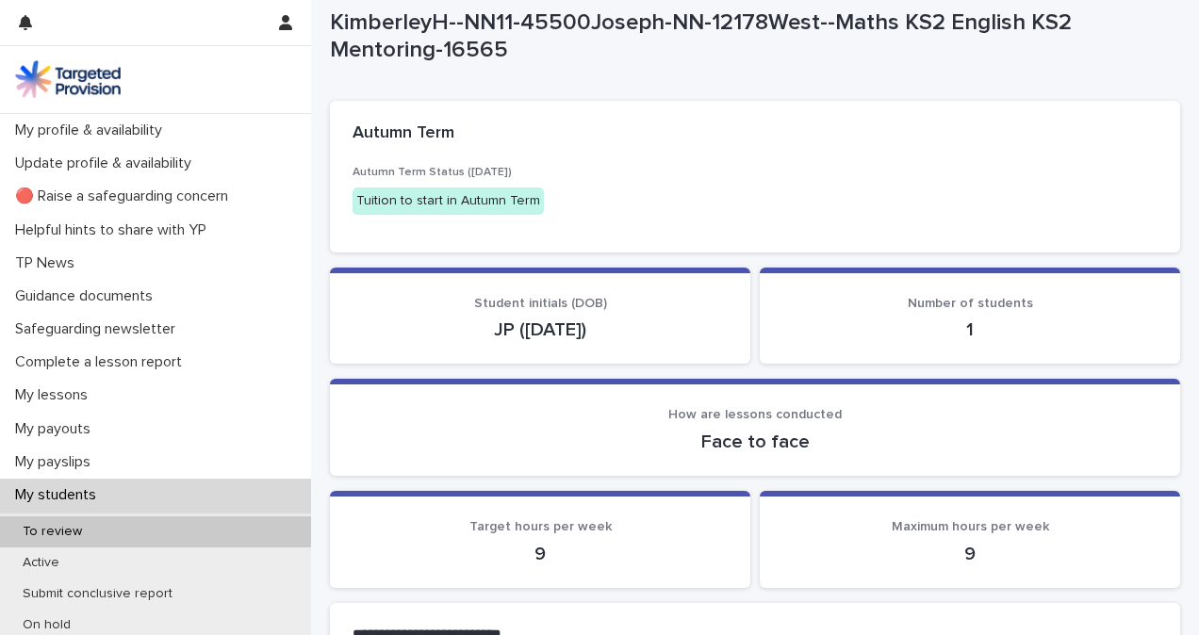 The image size is (1199, 635). I want to click on p: My students, so click(59, 495).